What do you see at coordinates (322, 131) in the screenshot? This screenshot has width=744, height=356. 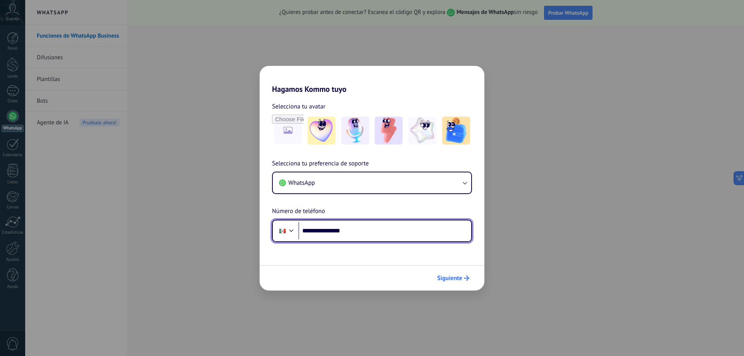 I see `img: -1.jpeg` at bounding box center [322, 131].